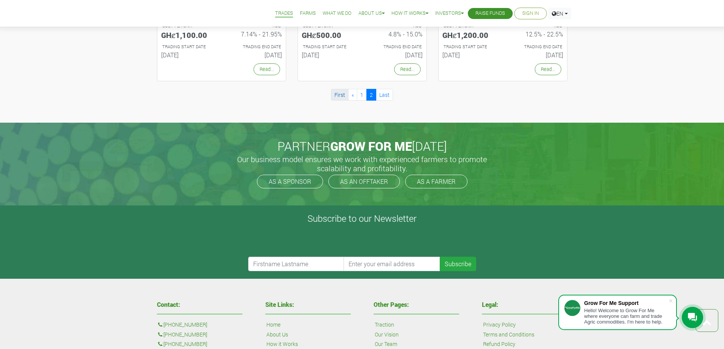 The image size is (724, 349). What do you see at coordinates (297, 264) in the screenshot?
I see `input: Firstname Lastname` at bounding box center [297, 264].